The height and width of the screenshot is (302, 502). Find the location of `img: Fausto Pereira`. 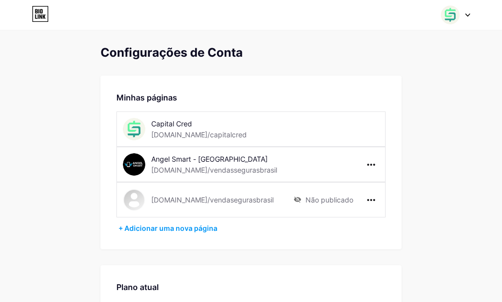

img: Fausto Pereira is located at coordinates (451, 15).